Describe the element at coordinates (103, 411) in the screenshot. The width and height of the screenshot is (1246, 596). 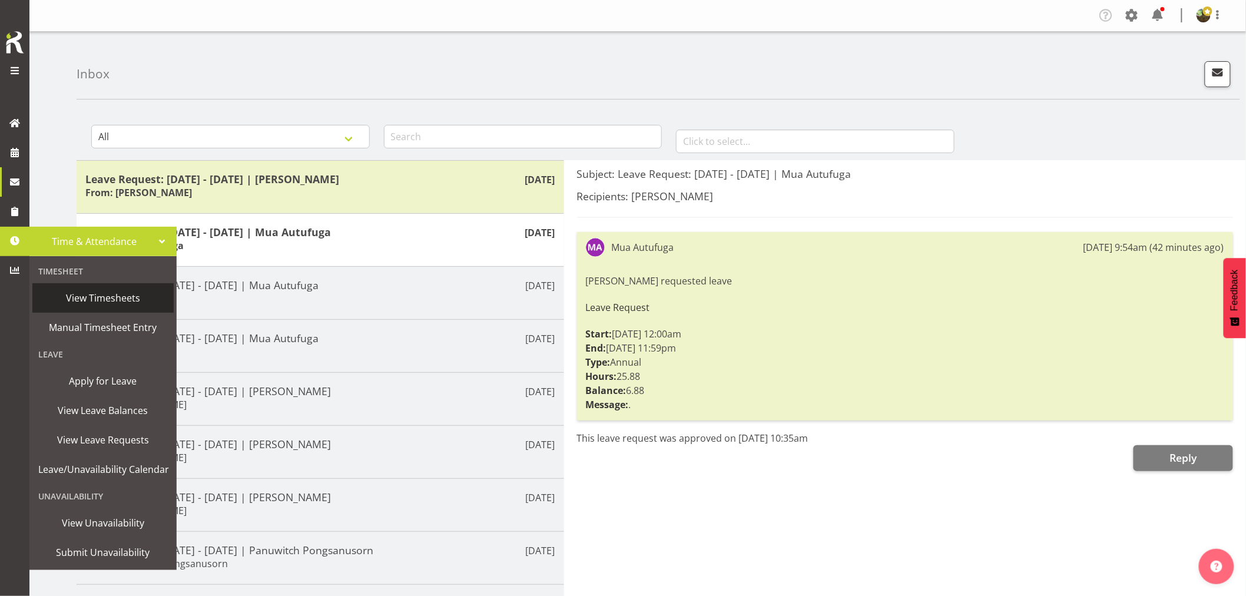
I see `span: View Leave Balances` at that location.